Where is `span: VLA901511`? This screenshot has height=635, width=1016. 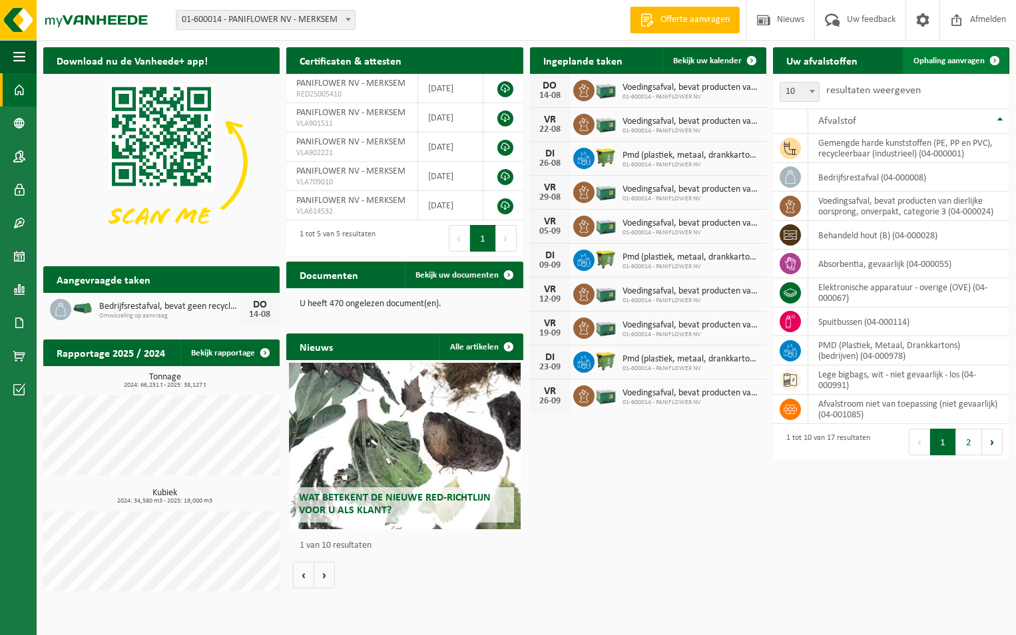 span: VLA901511 is located at coordinates (352, 124).